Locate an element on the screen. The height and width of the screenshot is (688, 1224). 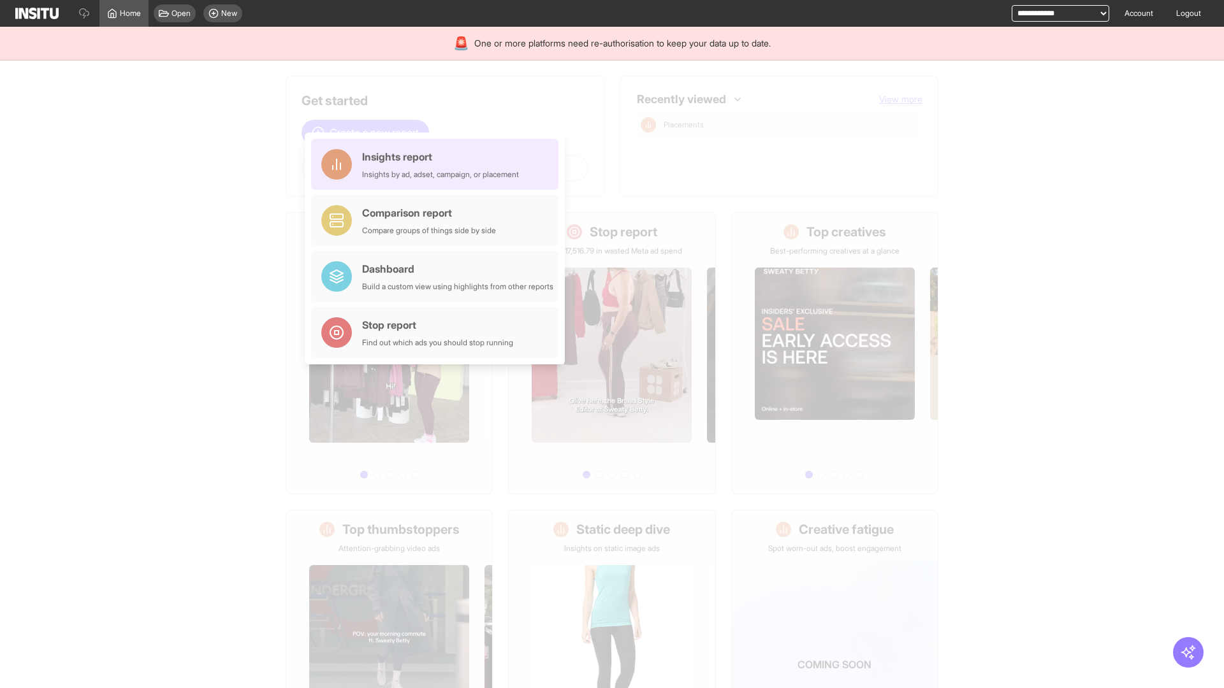
div: Comparison report is located at coordinates (429, 213).